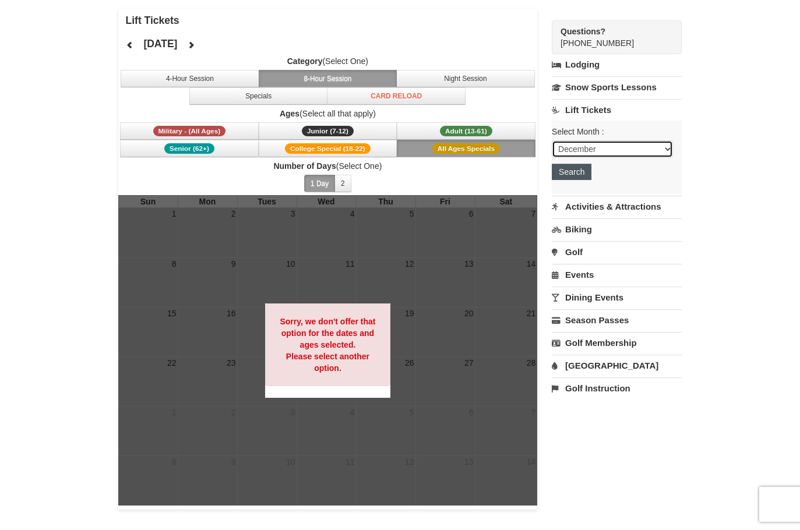  Describe the element at coordinates (466, 131) in the screenshot. I see `span: Adult (13-61)` at that location.